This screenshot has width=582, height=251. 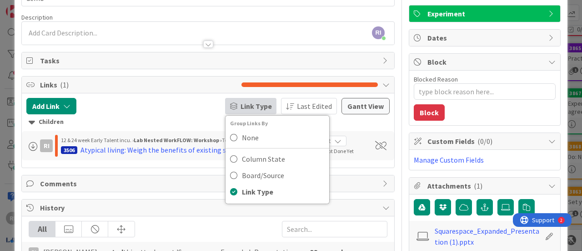 What do you see at coordinates (138, 85) in the screenshot?
I see `span: Links` at bounding box center [138, 85].